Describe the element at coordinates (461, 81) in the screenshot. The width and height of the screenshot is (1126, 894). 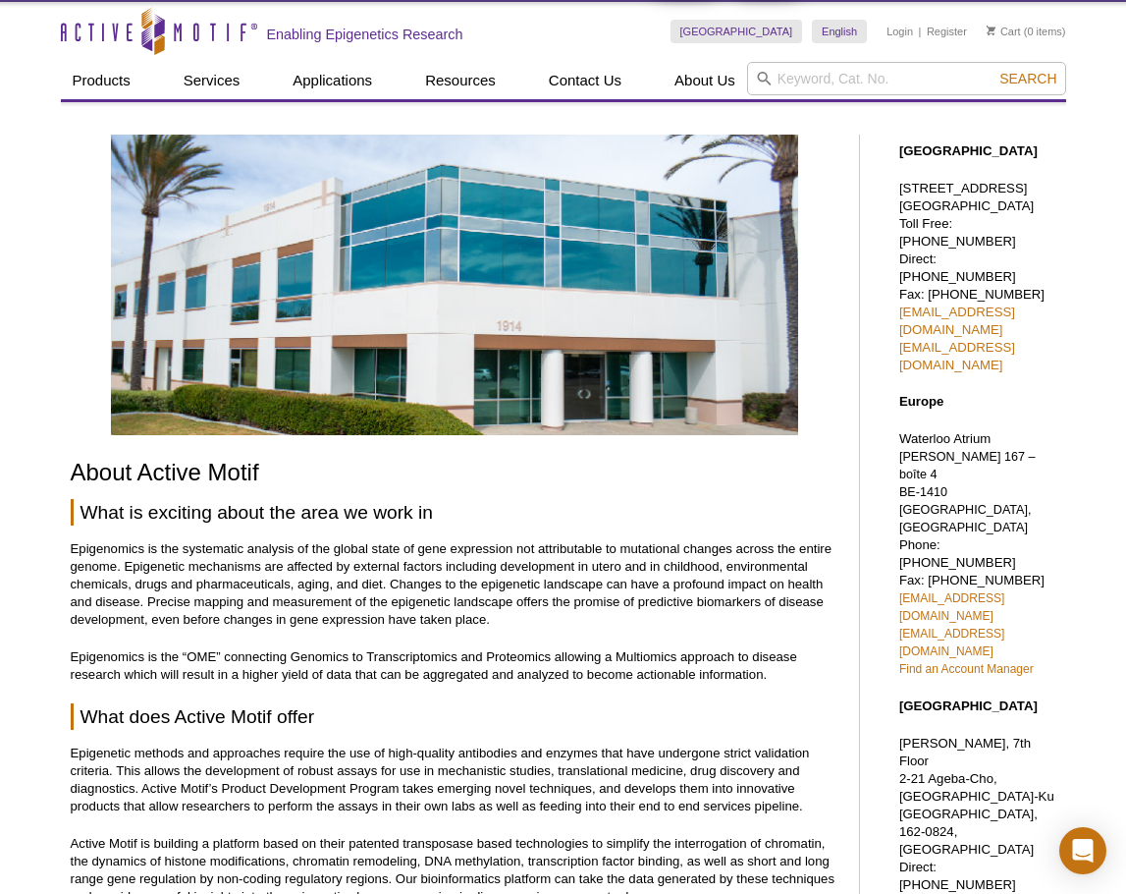
I see `a: Resources` at that location.